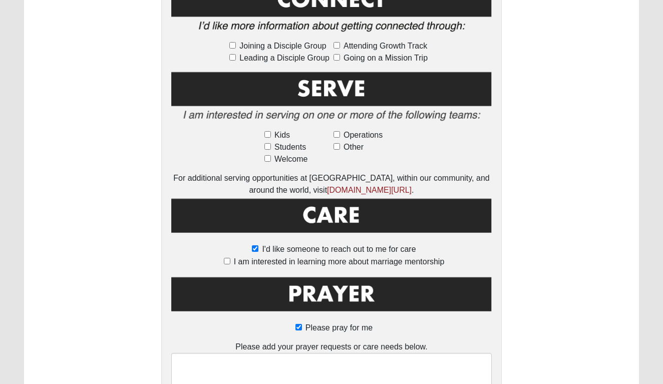  I want to click on span: Leading a Disciple Group, so click(284, 58).